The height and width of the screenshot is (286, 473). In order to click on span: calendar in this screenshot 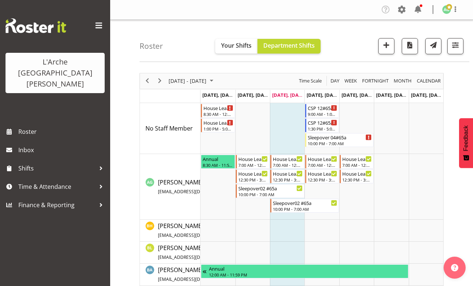, I will do `click(428, 81)`.